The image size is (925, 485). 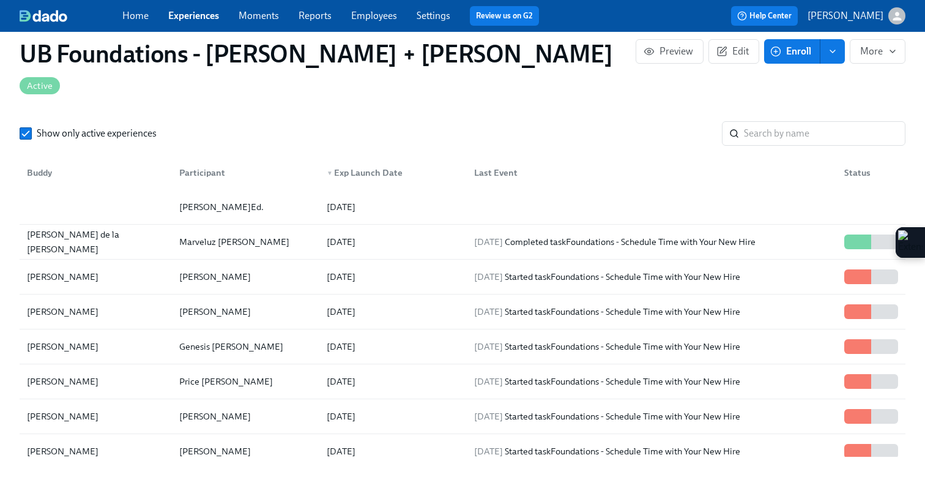 What do you see at coordinates (193, 15) in the screenshot?
I see `a: Experiences` at bounding box center [193, 15].